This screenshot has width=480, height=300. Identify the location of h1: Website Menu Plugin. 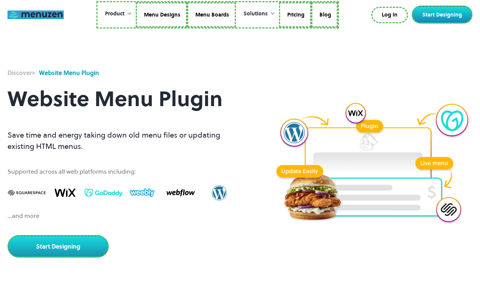
(123, 99).